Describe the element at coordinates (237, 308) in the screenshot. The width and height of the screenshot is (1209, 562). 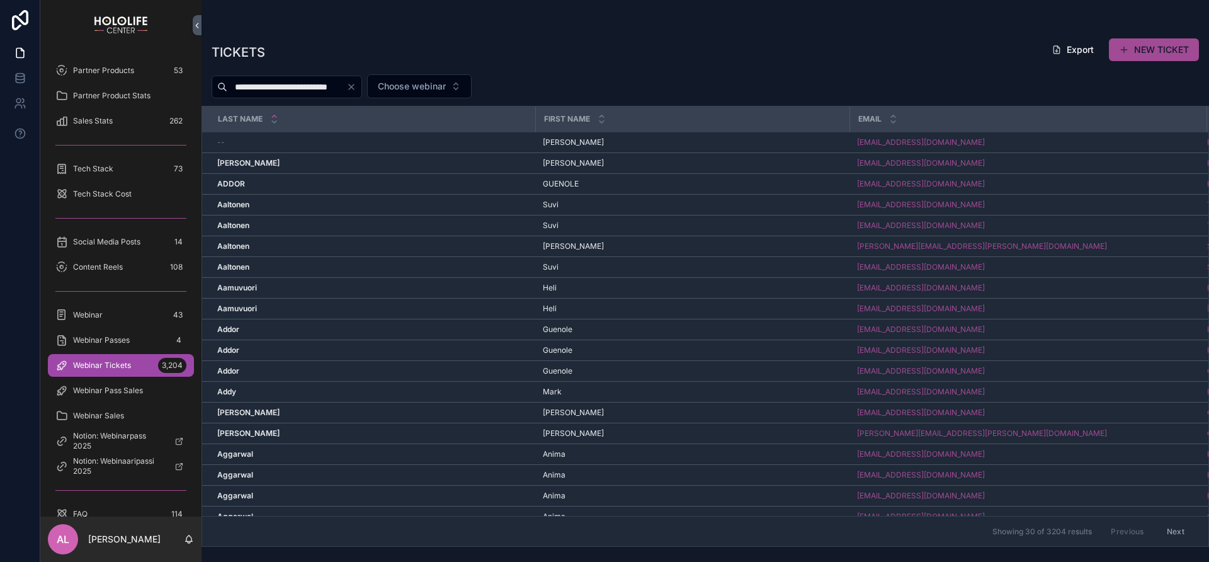
I see `strong: Aamuvuori` at that location.